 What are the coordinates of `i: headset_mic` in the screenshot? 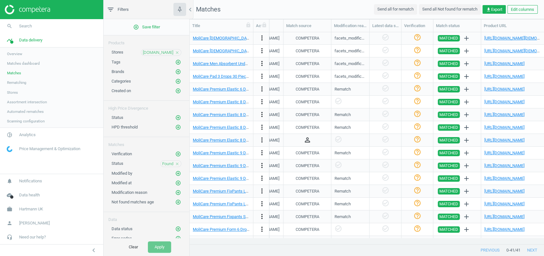 It's located at (10, 237).